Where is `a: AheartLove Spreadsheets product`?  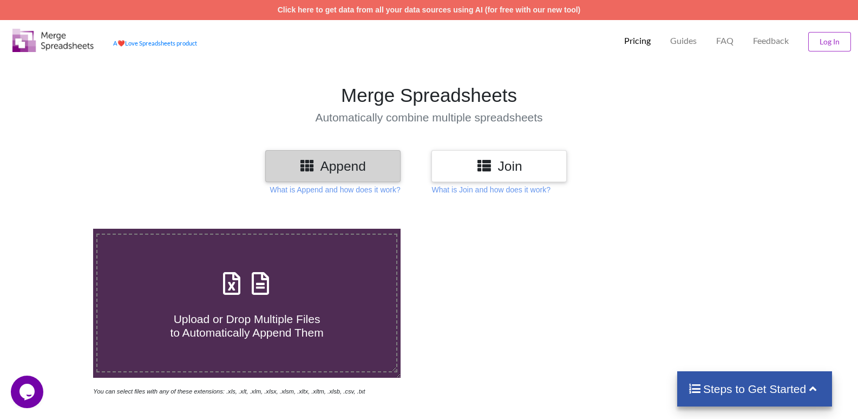 a: AheartLove Spreadsheets product is located at coordinates (155, 43).